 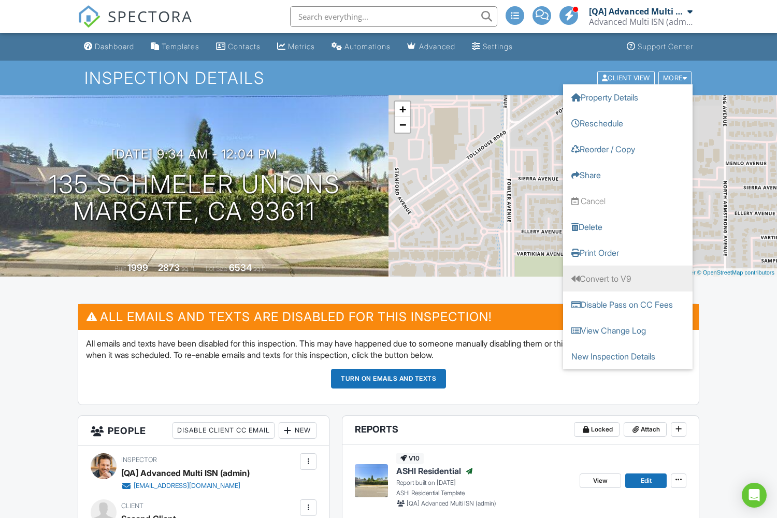 What do you see at coordinates (628, 97) in the screenshot?
I see `a: Property Details` at bounding box center [628, 97].